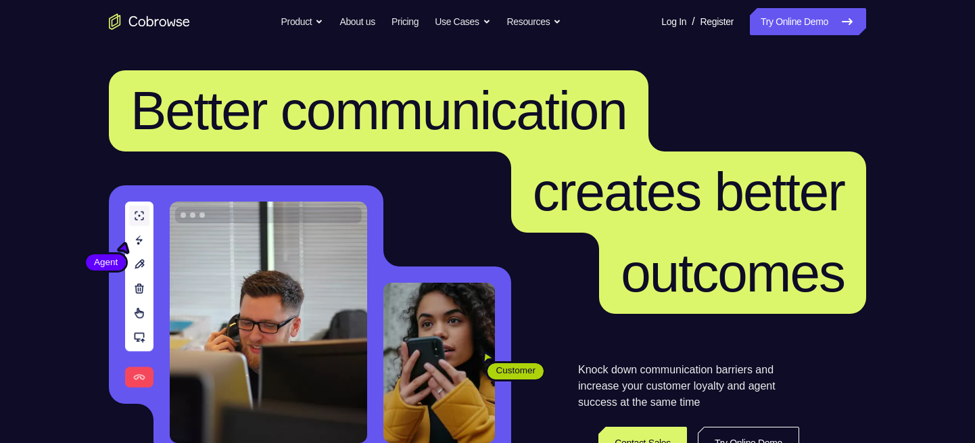 This screenshot has height=443, width=975. I want to click on a: Go to the home page, so click(149, 22).